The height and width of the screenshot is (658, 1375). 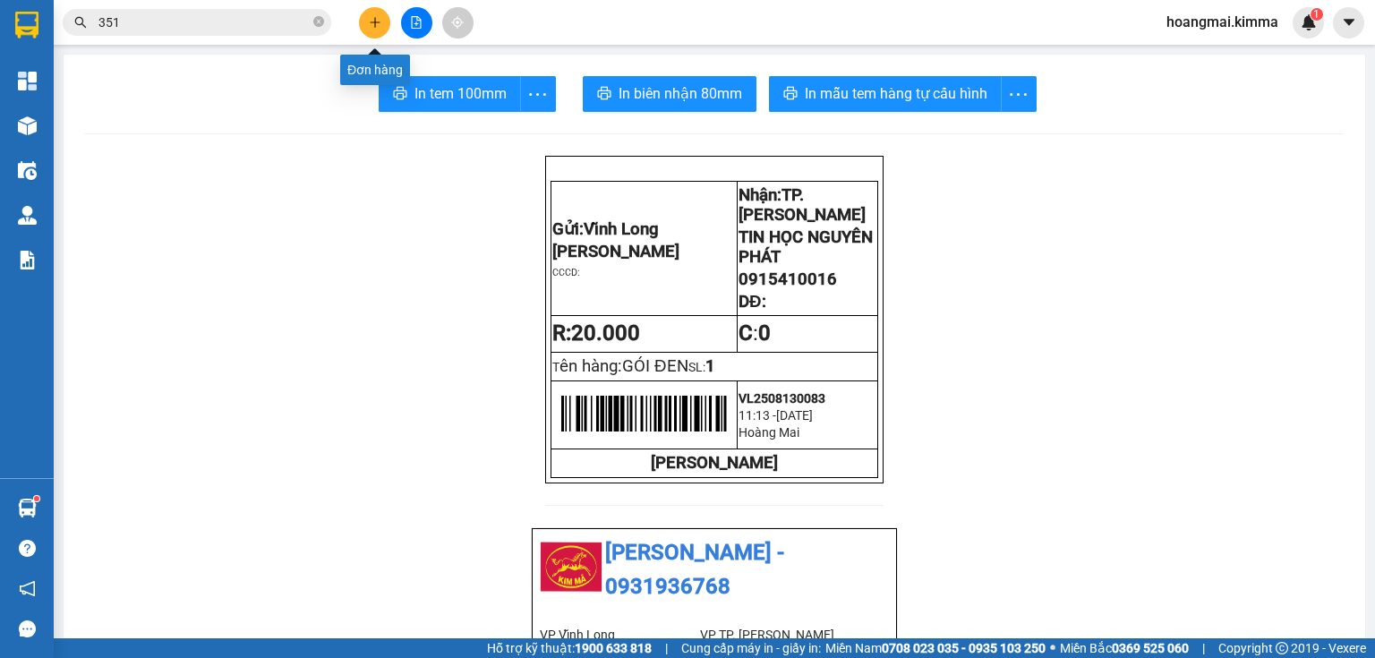 I want to click on span: plus, so click(x=375, y=22).